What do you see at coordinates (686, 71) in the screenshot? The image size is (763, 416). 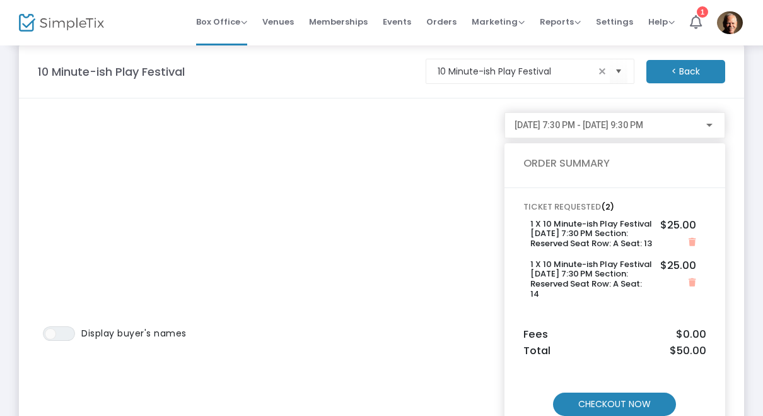 I see `m-button: < Back` at bounding box center [686, 71].